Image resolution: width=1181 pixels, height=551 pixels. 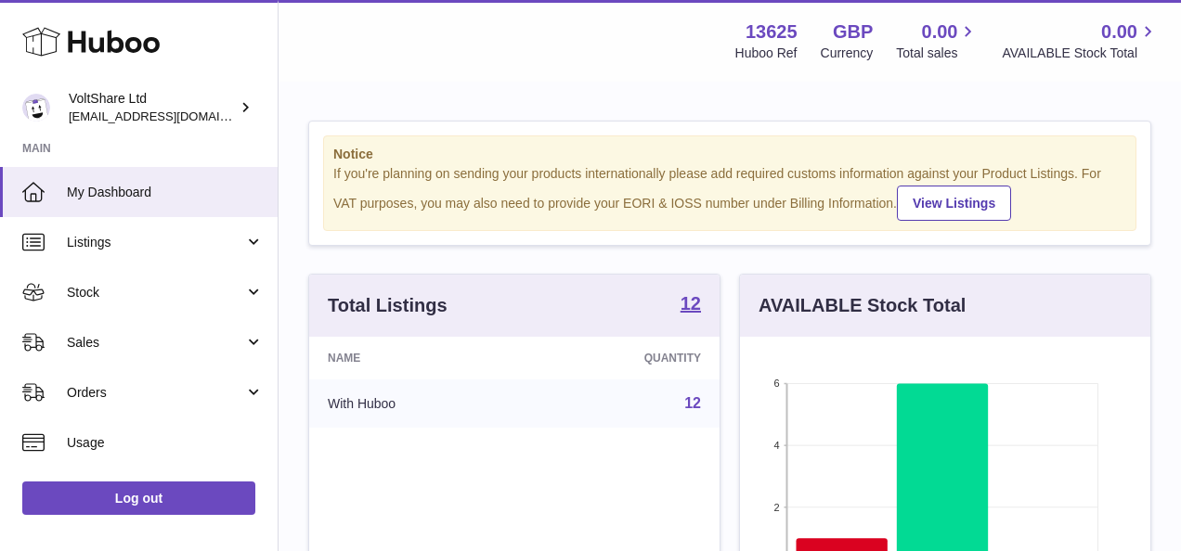 What do you see at coordinates (691, 304) in the screenshot?
I see `strong: 12` at bounding box center [691, 304].